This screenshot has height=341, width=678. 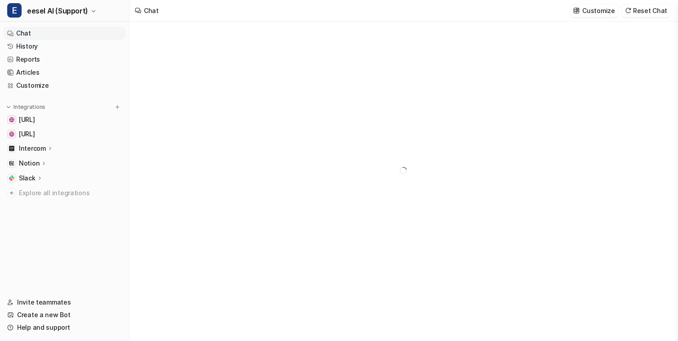 What do you see at coordinates (12, 120) in the screenshot?
I see `img: docs.eesel.ai` at bounding box center [12, 120].